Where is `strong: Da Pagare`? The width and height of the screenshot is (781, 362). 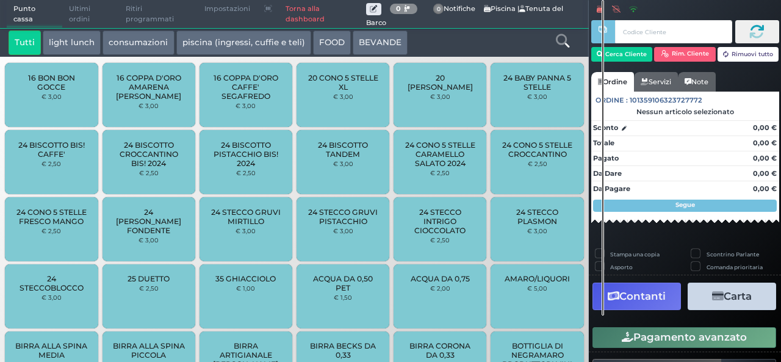 strong: Da Pagare is located at coordinates (611, 189).